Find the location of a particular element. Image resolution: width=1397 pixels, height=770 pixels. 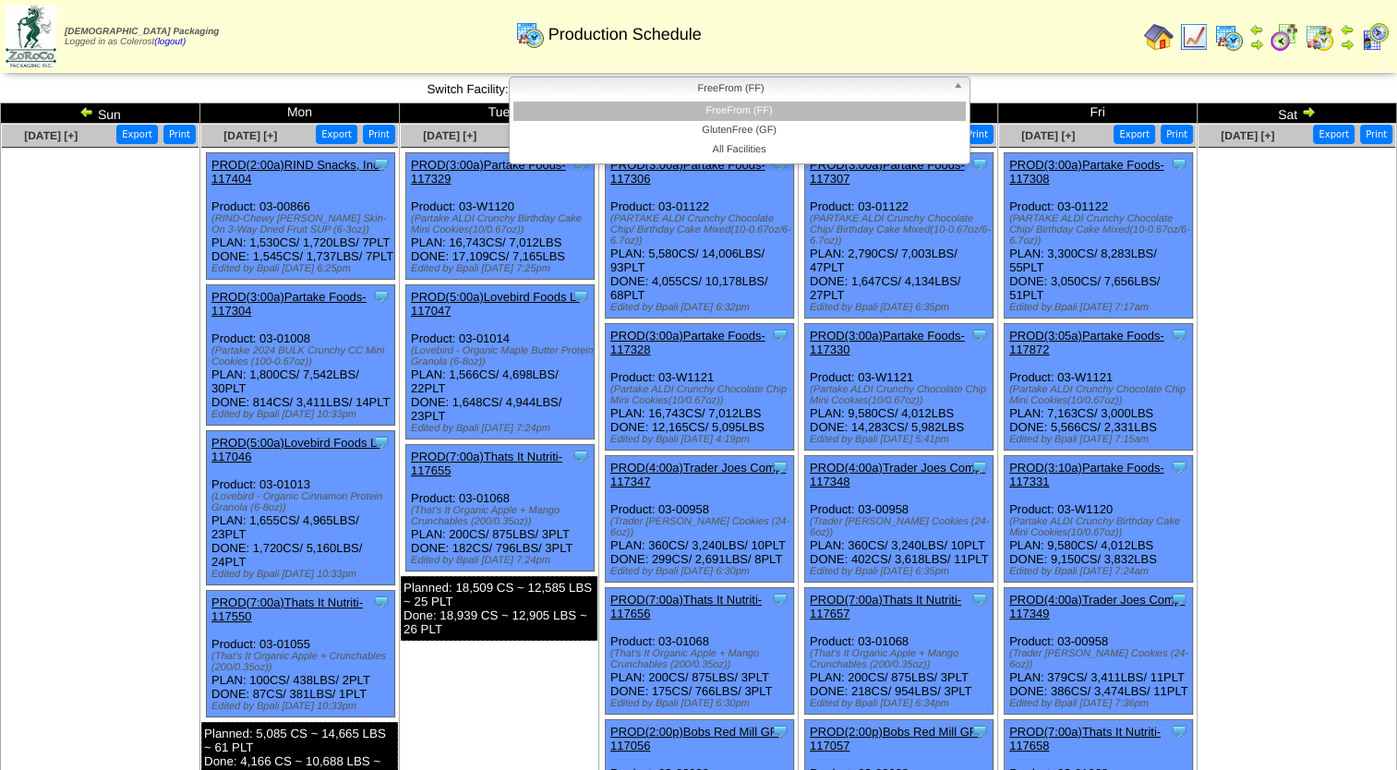

div: Product: 03-00958 PLAN: 360CS / 3,240LBS / 10PLT DONE: 299CS / 2,691LBS / 8PLT is located at coordinates (700, 519).